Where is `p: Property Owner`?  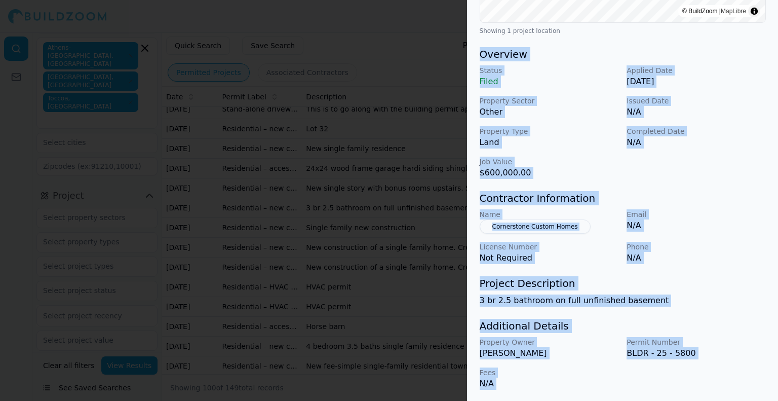
p: Property Owner is located at coordinates (549, 342).